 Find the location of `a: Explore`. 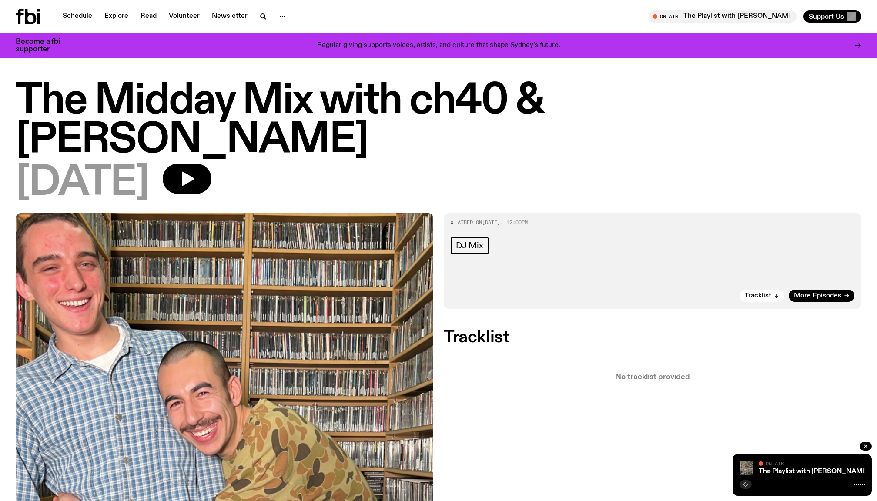

a: Explore is located at coordinates (116, 17).